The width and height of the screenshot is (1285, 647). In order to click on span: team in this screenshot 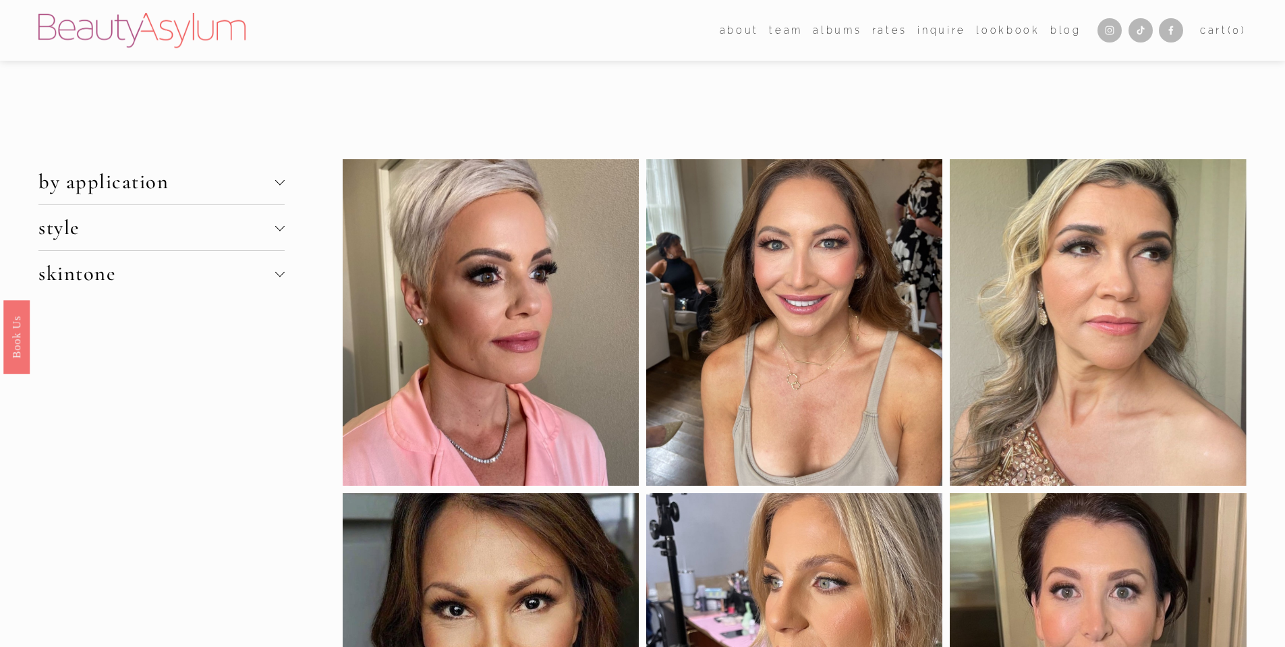, I will do `click(786, 30)`.